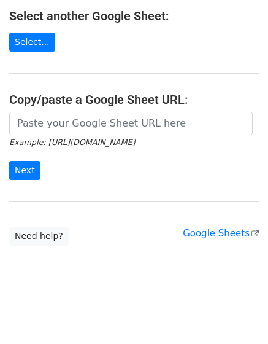  Describe the element at coordinates (238, 314) in the screenshot. I see `div: Widget de chat` at that location.